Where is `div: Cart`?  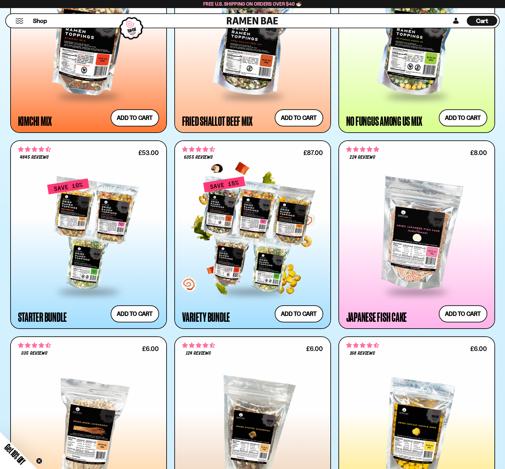 div: Cart is located at coordinates (482, 21).